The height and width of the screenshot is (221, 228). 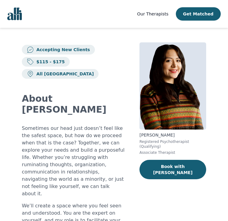 I want to click on button: Get Matched, so click(x=198, y=14).